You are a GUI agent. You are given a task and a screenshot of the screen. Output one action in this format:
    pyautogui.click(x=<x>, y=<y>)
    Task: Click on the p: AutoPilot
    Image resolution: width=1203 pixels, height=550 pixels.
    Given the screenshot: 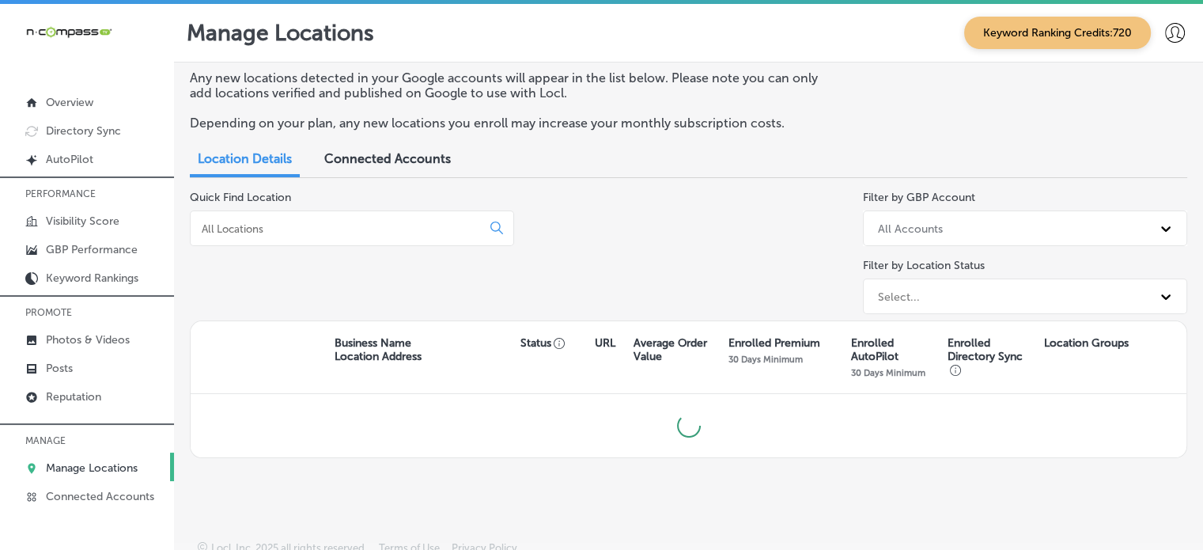 What is the action you would take?
    pyautogui.click(x=70, y=159)
    